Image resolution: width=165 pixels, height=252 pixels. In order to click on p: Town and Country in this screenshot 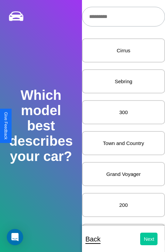, I will do `click(123, 143)`.